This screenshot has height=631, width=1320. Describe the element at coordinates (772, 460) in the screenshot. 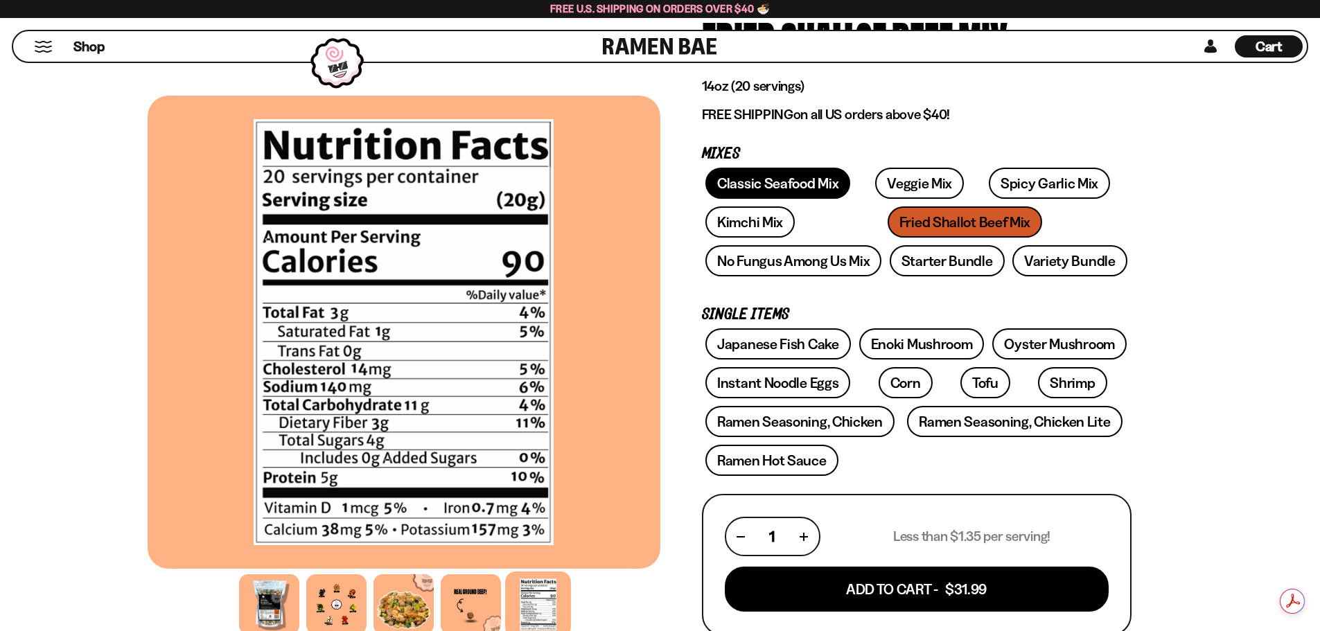

I see `a: Ramen Hot Sauce` at that location.